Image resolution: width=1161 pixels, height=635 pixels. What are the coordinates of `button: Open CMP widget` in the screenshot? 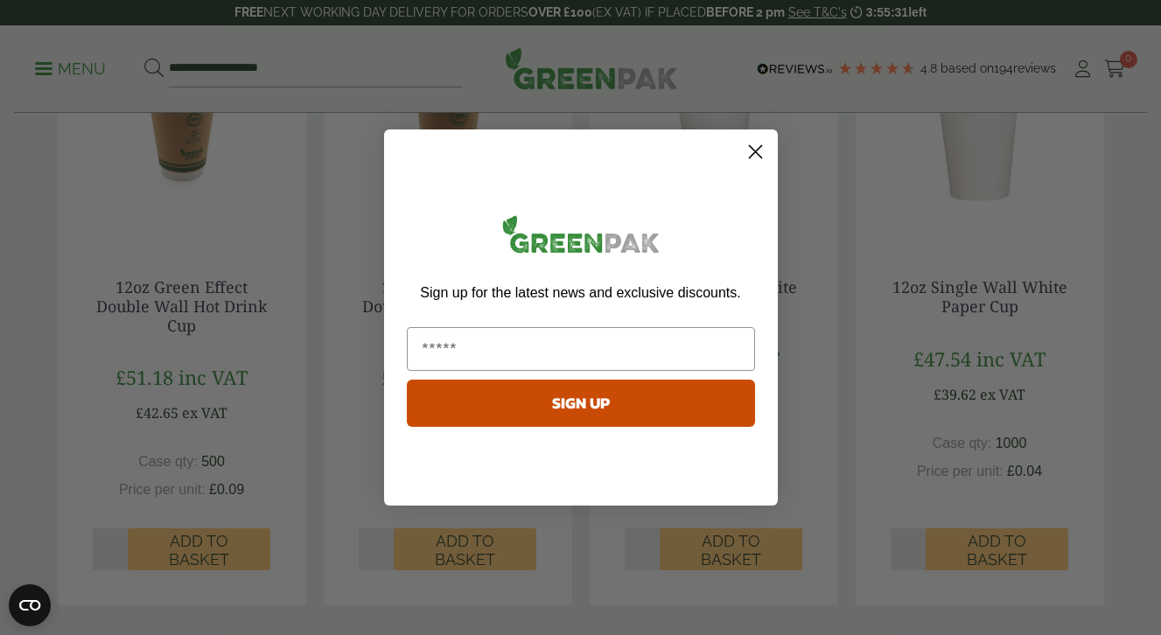 It's located at (30, 606).